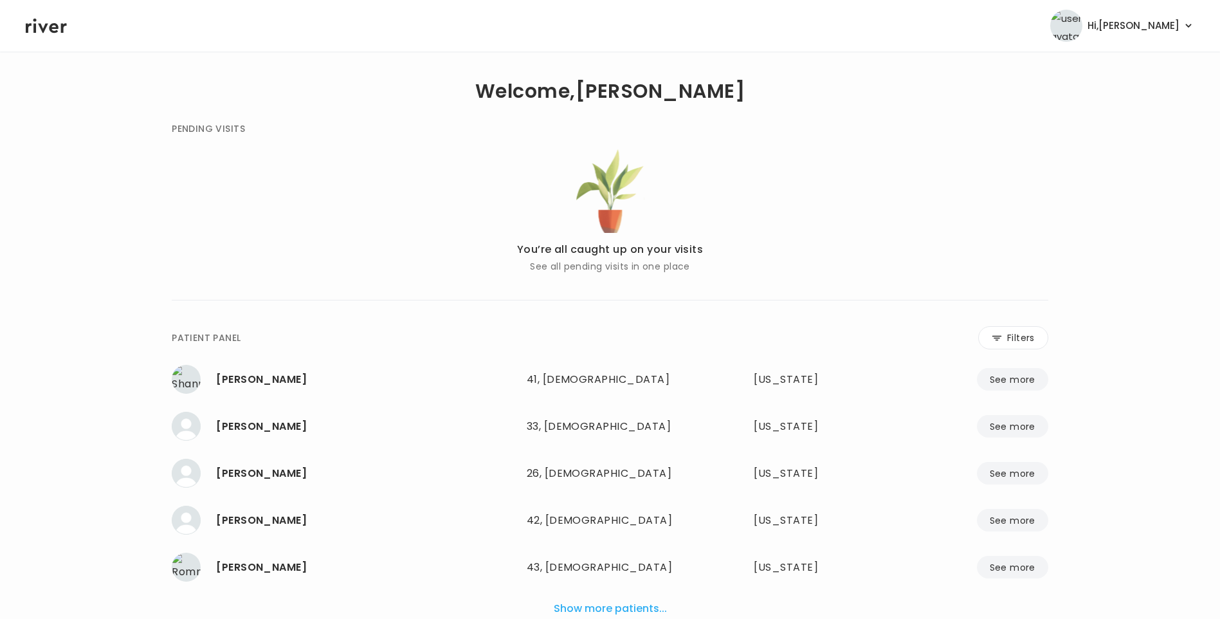  Describe the element at coordinates (186, 473) in the screenshot. I see `img: Ezra Kinnell` at that location.